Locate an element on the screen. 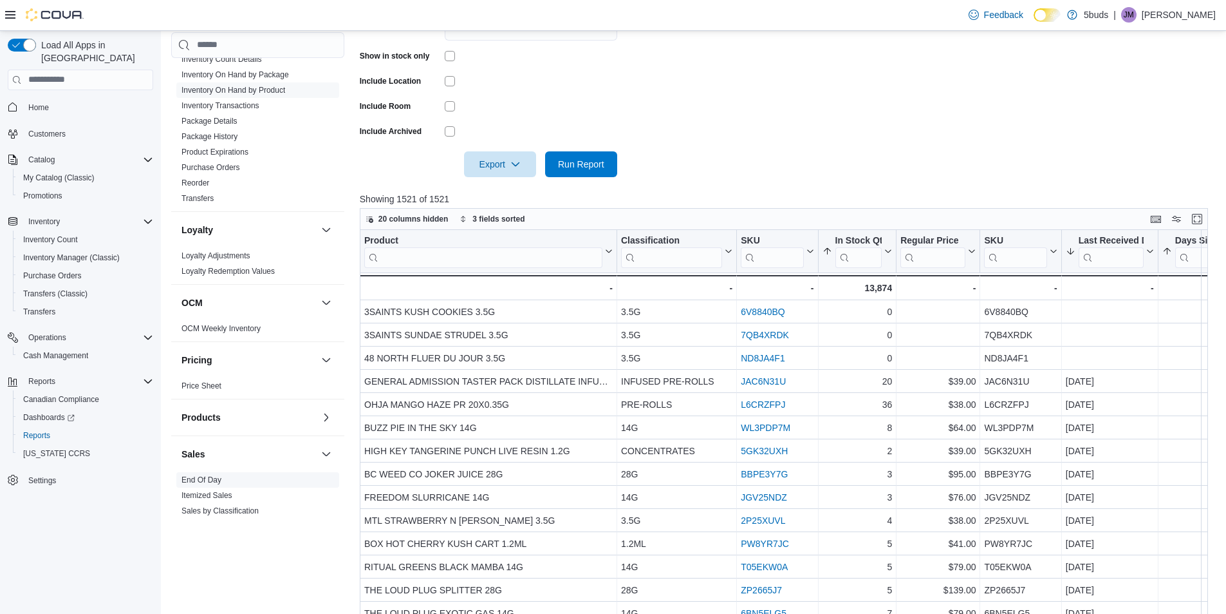 The height and width of the screenshot is (614, 1226). div: OHJA MANGO HAZE PR 20X0.35G is located at coordinates (489, 404).